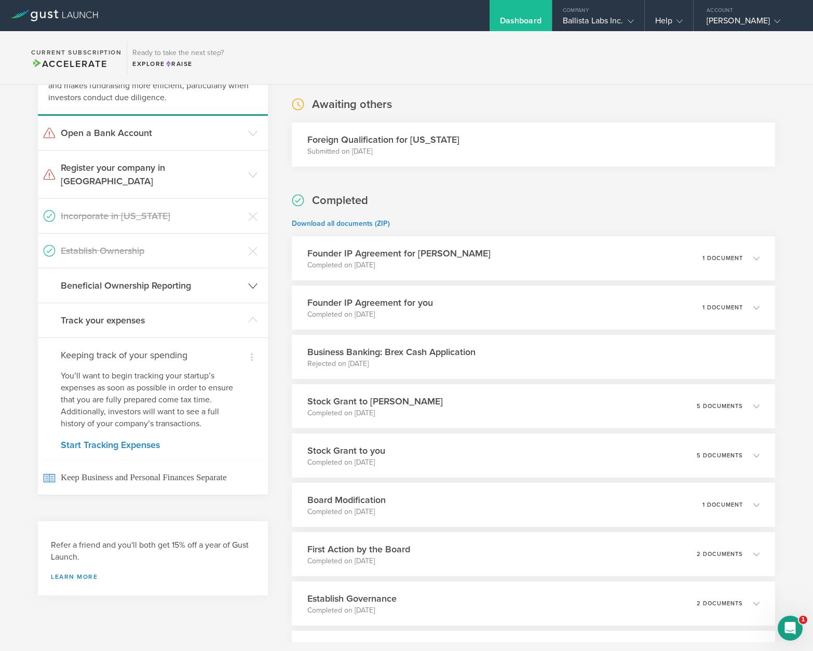 The height and width of the screenshot is (651, 813). Describe the element at coordinates (153, 445) in the screenshot. I see `a: Start Tracking Expenses` at that location.